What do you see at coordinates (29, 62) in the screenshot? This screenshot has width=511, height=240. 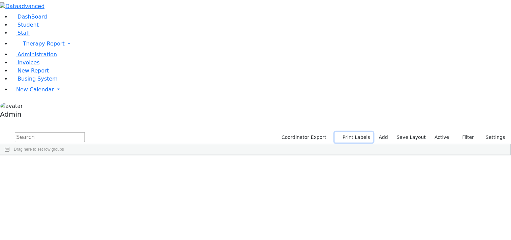 I see `span: Invoices` at bounding box center [29, 62].